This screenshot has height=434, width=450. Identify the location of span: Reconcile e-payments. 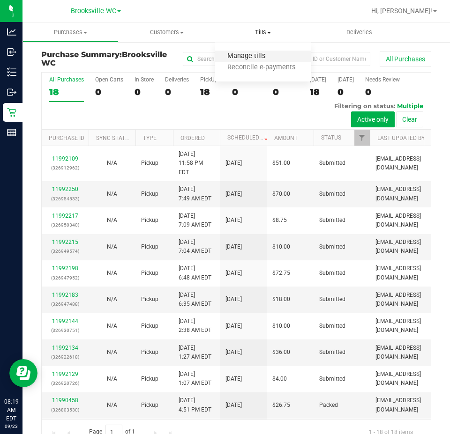
(261, 67).